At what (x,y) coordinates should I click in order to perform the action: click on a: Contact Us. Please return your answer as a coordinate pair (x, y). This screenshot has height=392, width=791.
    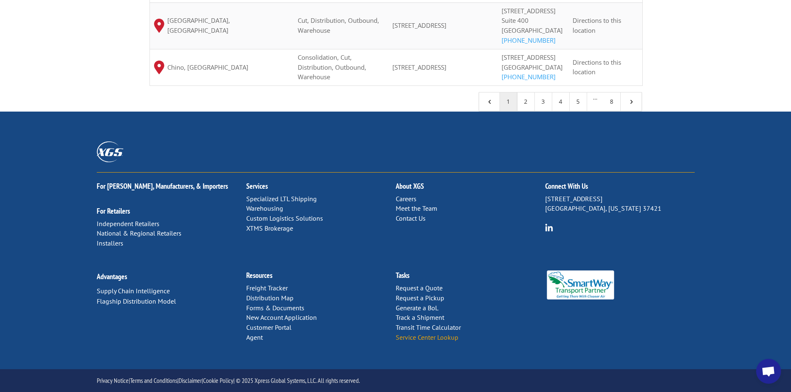
    Looking at the image, I should click on (411, 218).